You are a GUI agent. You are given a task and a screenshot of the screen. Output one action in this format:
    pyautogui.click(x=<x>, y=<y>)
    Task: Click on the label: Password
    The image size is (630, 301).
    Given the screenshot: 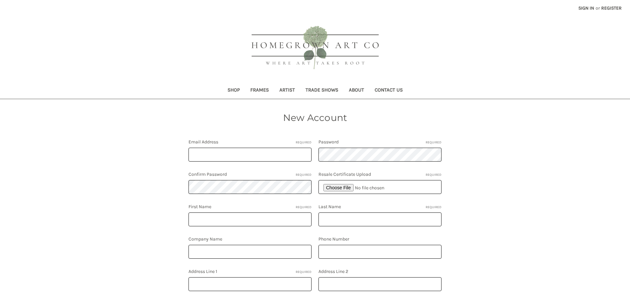 What is the action you would take?
    pyautogui.click(x=380, y=142)
    